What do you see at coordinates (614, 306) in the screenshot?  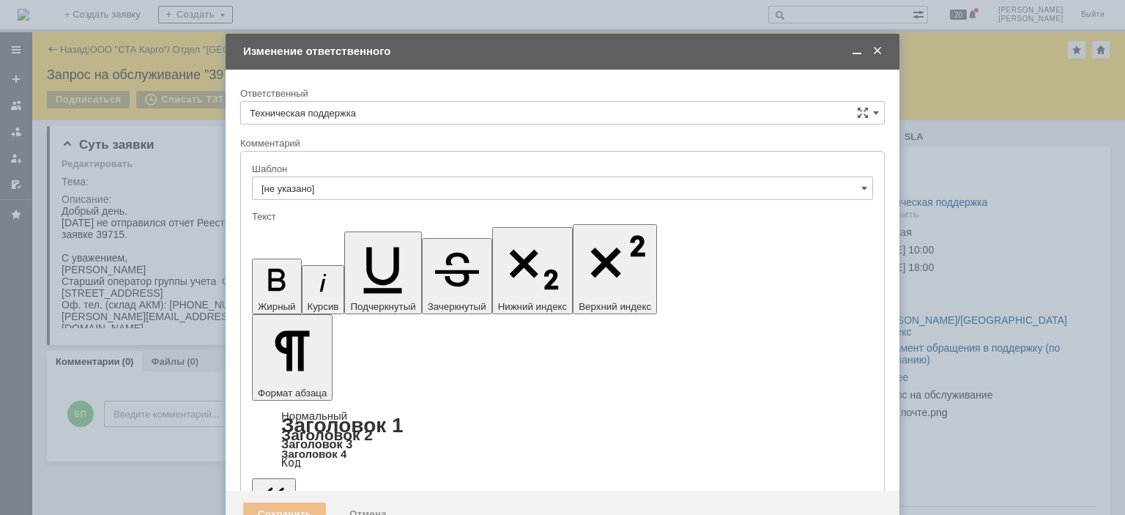 I see `span: Верхний индекс` at bounding box center [614, 306].